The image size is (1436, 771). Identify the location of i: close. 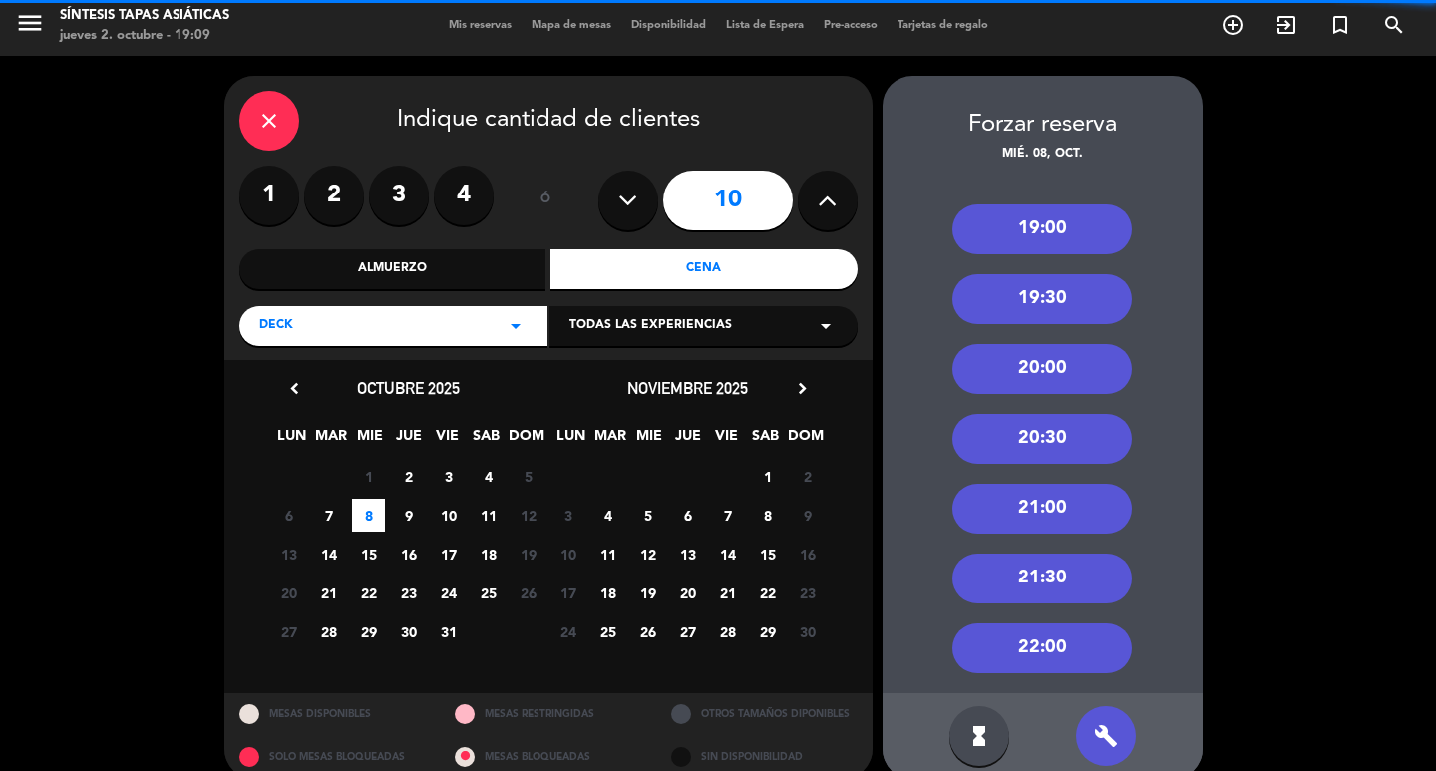
(269, 121).